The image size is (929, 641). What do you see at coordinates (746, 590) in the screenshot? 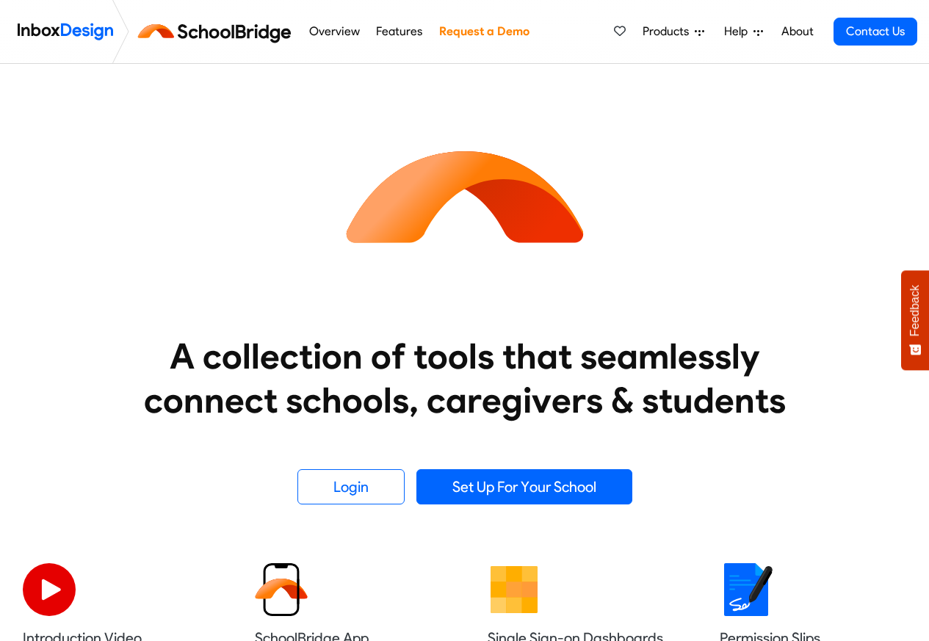
I see `img: 2022_01_18_icon_signature.svg` at bounding box center [746, 590].